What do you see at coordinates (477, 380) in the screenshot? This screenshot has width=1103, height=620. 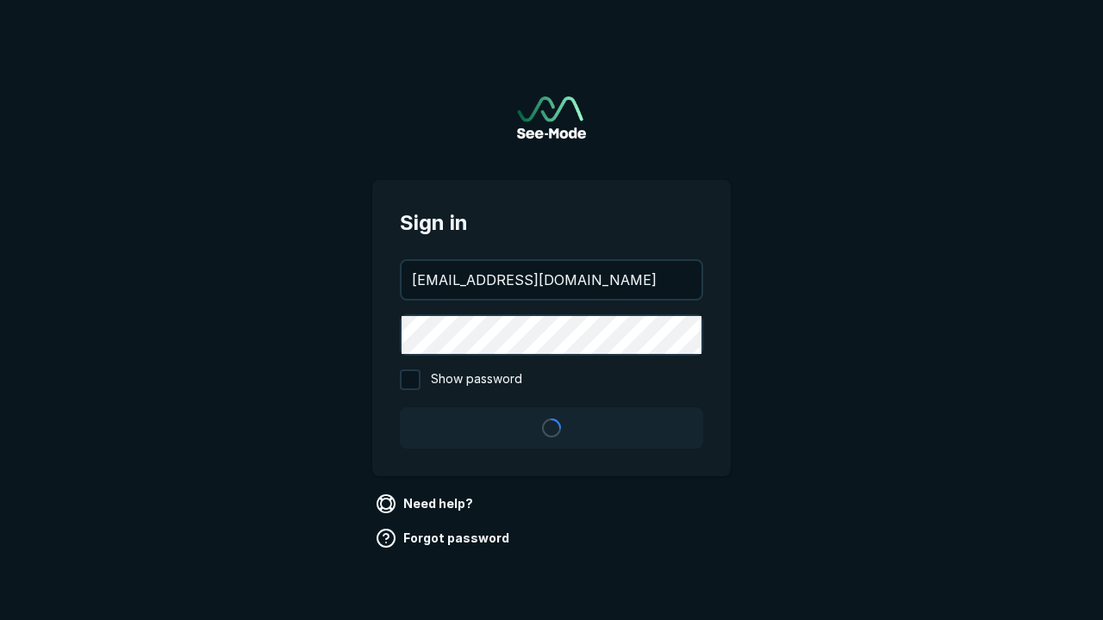 I see `span: Show password` at bounding box center [477, 380].